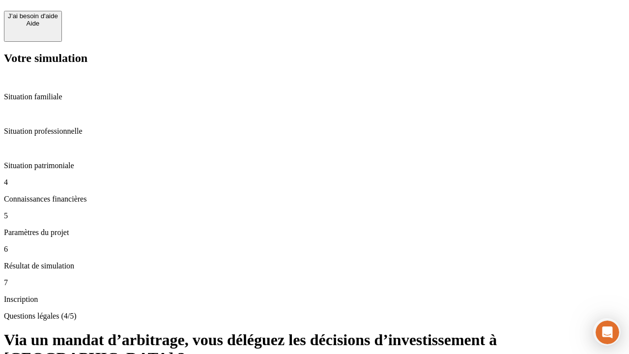 The image size is (629, 354). Describe the element at coordinates (33, 16) in the screenshot. I see `div: J’ai besoin d'aide` at that location.